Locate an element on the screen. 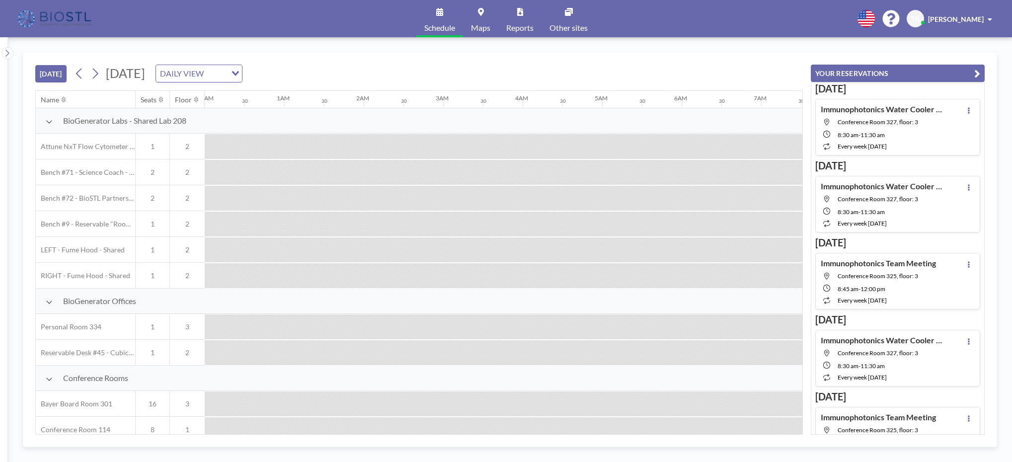 Image resolution: width=1012 pixels, height=462 pixels. div: Name is located at coordinates (50, 100).